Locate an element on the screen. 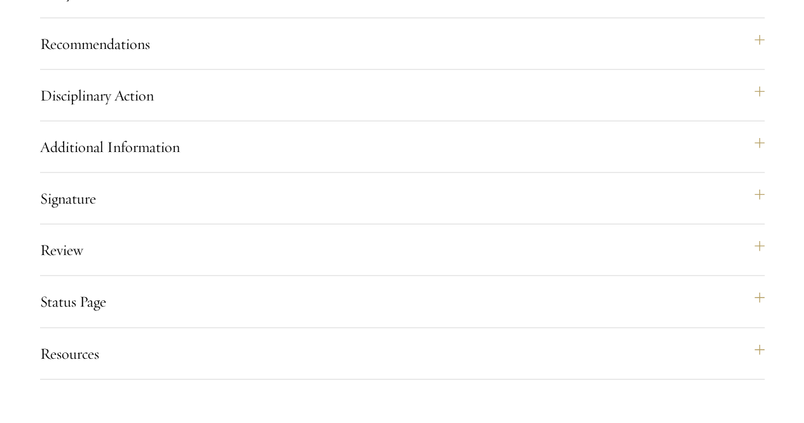 This screenshot has height=423, width=804. button: Review is located at coordinates (402, 250).